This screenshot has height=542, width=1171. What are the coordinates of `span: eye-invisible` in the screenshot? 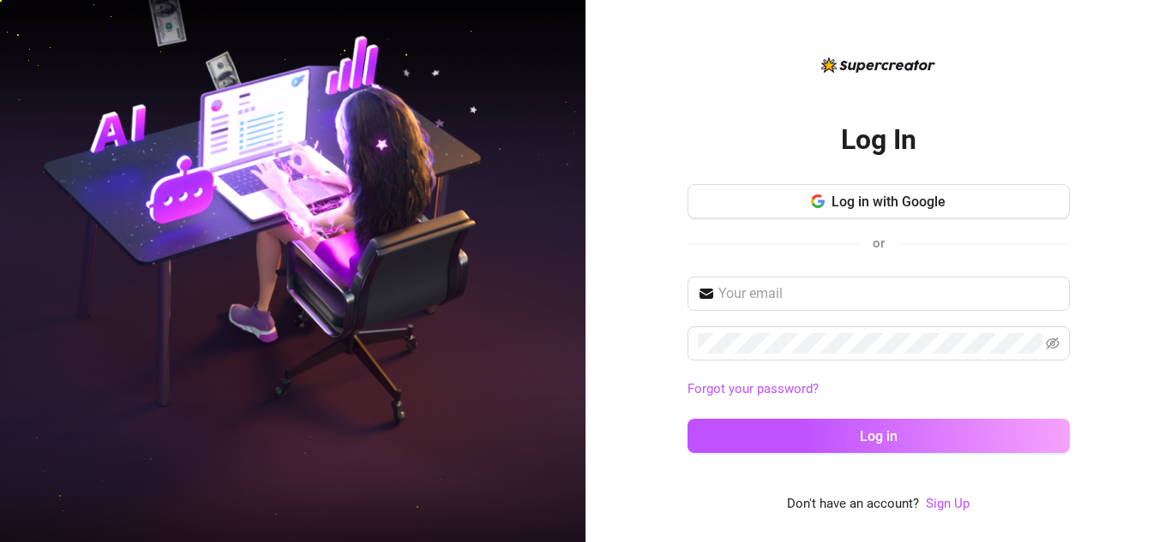 It's located at (1052, 344).